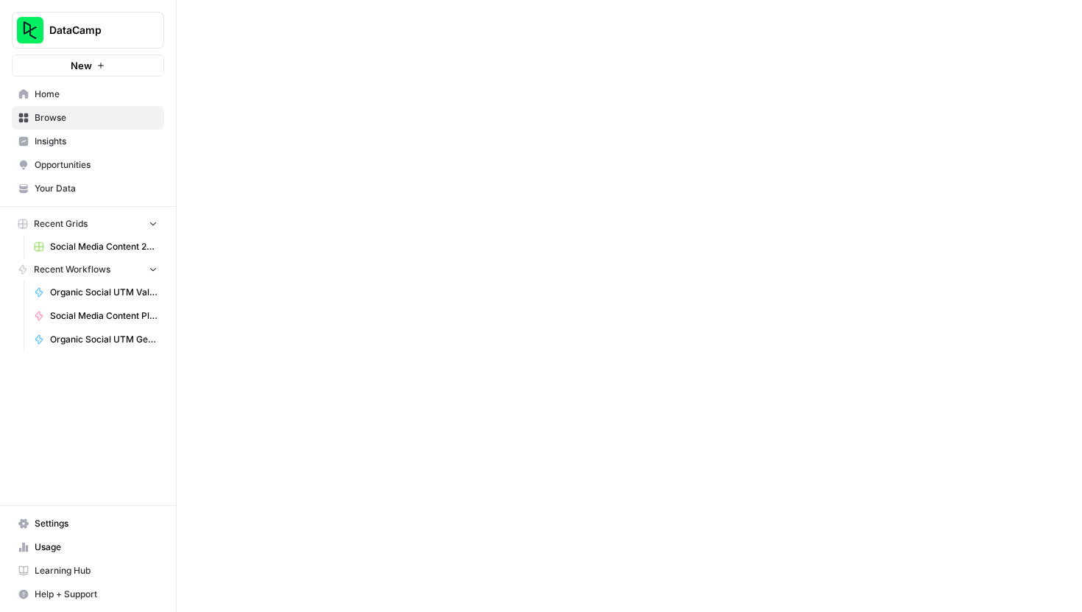 The width and height of the screenshot is (1082, 612). Describe the element at coordinates (104, 339) in the screenshot. I see `span: Organic Social UTM Generator` at that location.